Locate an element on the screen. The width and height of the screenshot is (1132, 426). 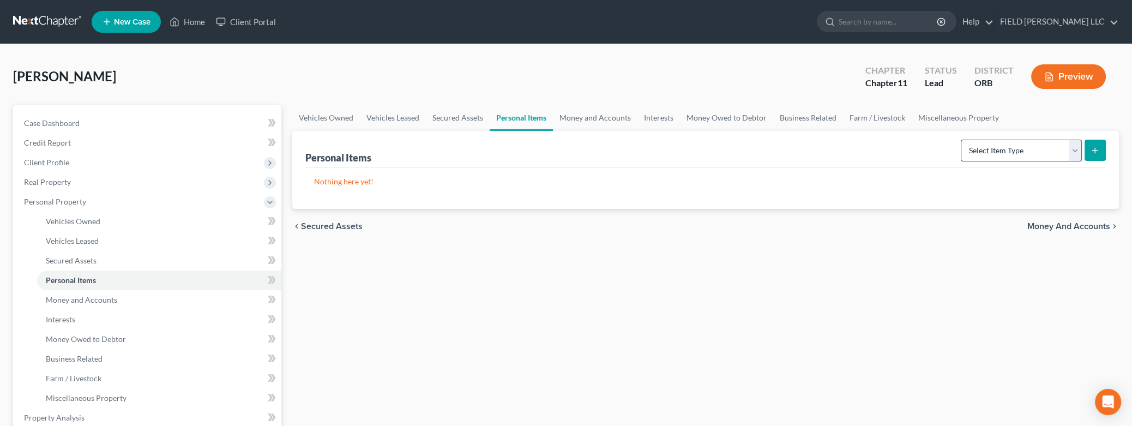
i: chevron_left is located at coordinates (297, 226).